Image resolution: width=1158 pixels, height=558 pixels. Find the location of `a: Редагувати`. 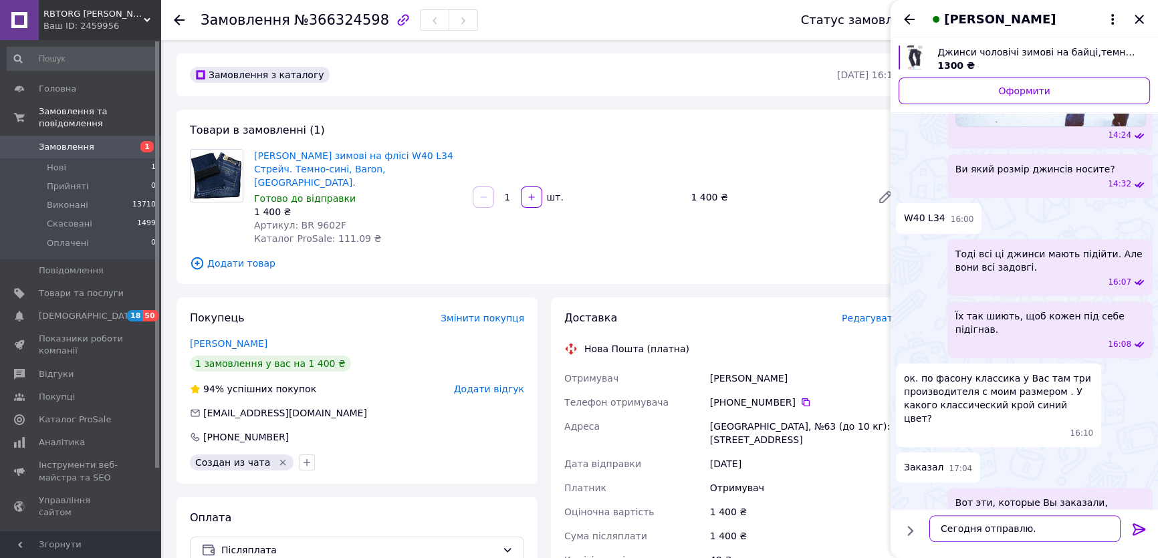

a: Редагувати is located at coordinates (885, 197).